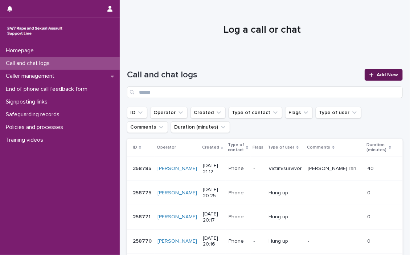 Image resolution: width=410 pixels, height=255 pixels. Describe the element at coordinates (243, 75) in the screenshot. I see `h1: Call and chat logs` at that location.